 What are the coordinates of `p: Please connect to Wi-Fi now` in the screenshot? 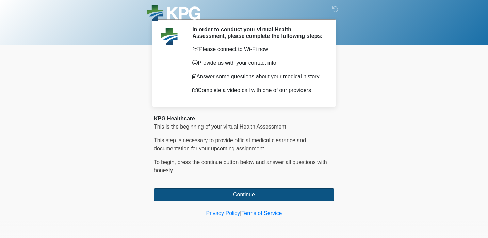 It's located at (258, 49).